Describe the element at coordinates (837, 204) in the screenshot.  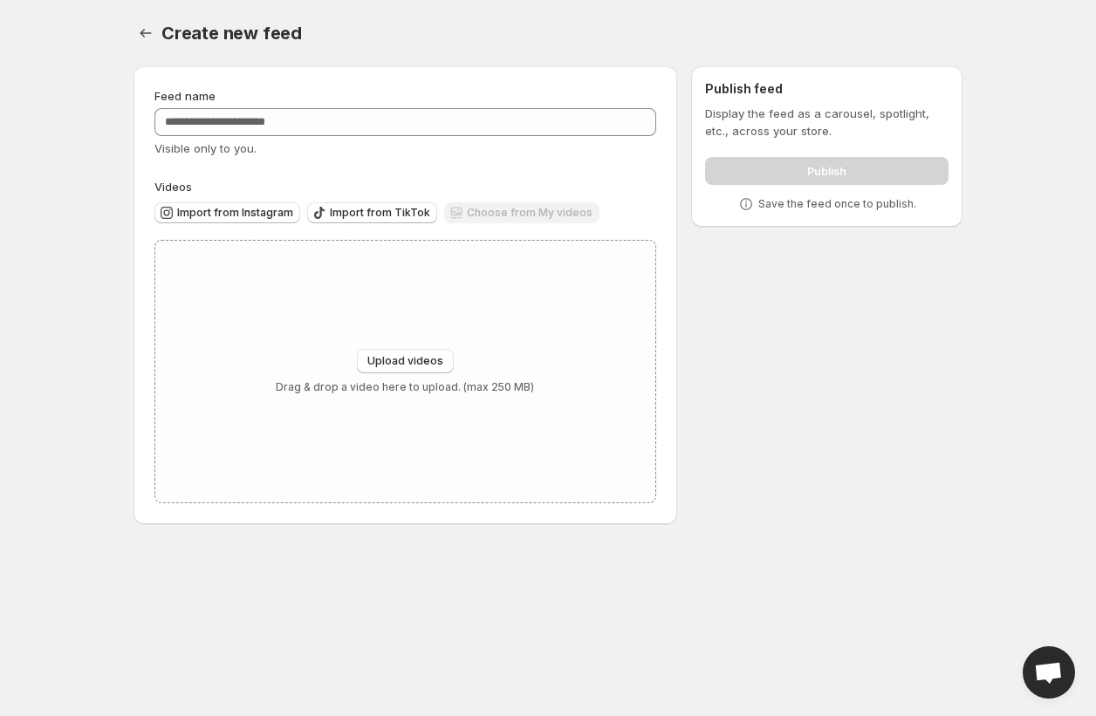
I see `p: Save the feed once to publish.` at that location.